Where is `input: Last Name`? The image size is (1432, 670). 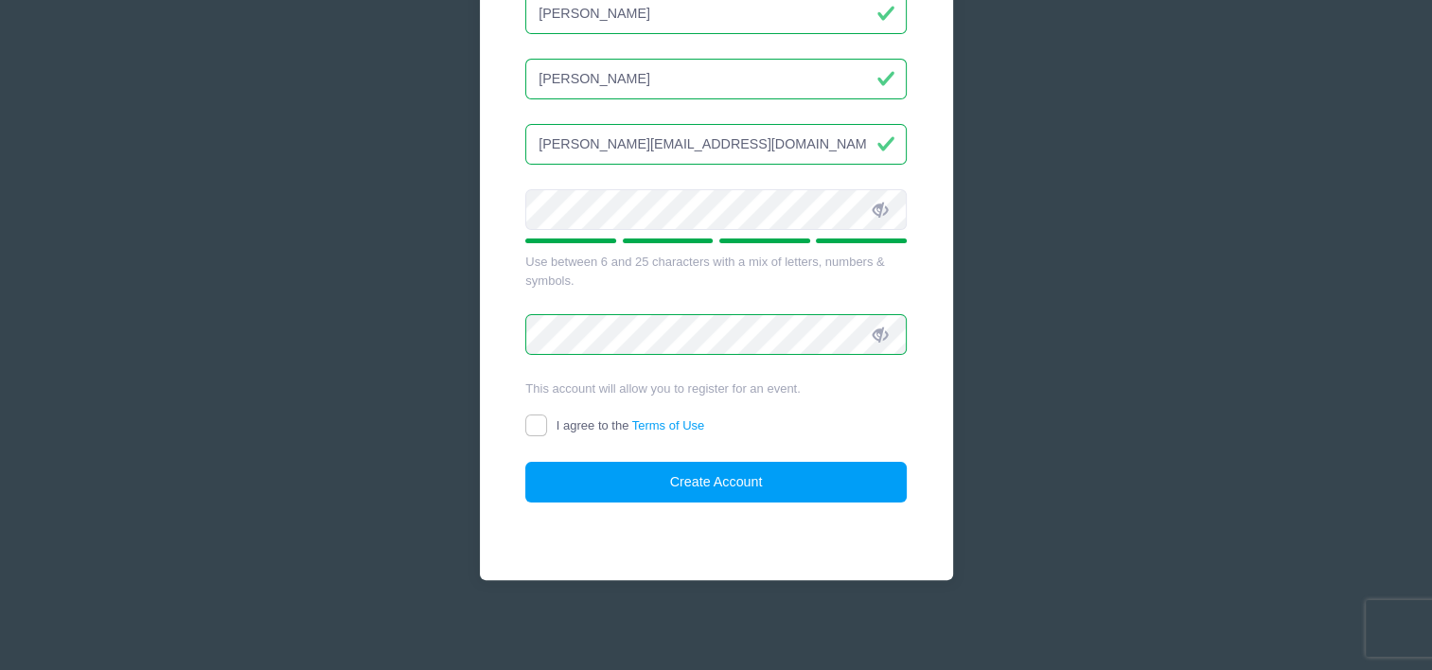 input: Last Name is located at coordinates (716, 79).